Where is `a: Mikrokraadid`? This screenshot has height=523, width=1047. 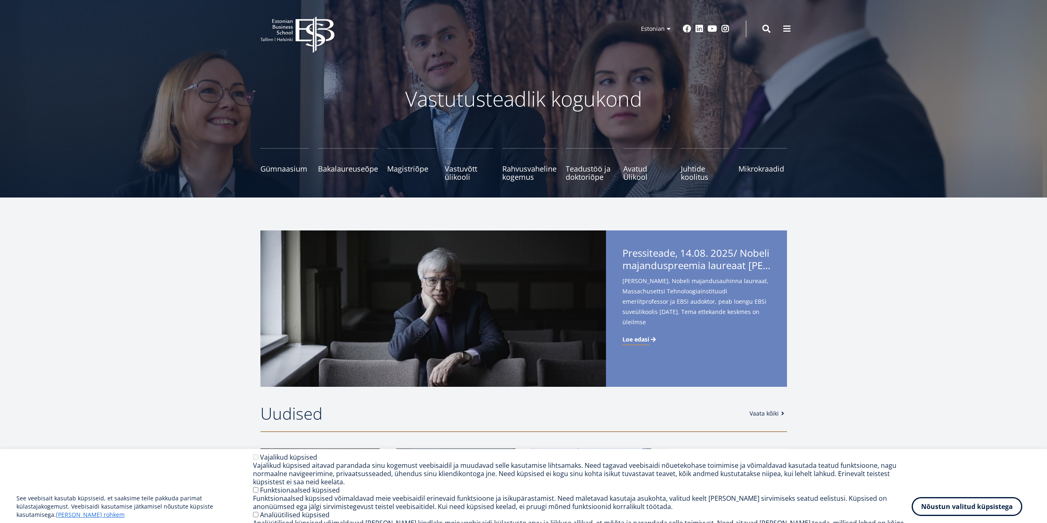
a: Mikrokraadid is located at coordinates (763, 165).